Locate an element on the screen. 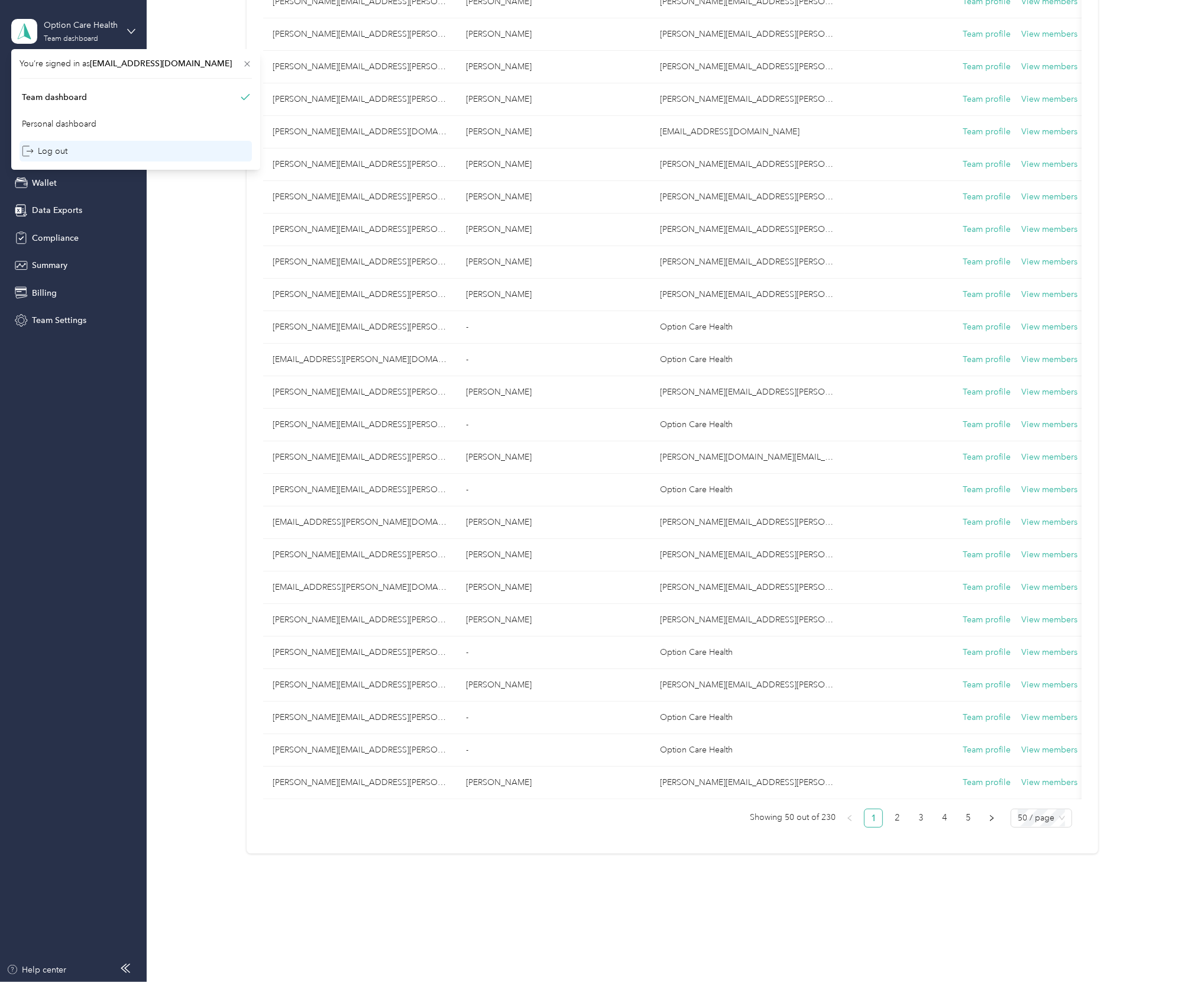 The image size is (1204, 982). td: linda.allan@optioncare.com is located at coordinates (360, 100).